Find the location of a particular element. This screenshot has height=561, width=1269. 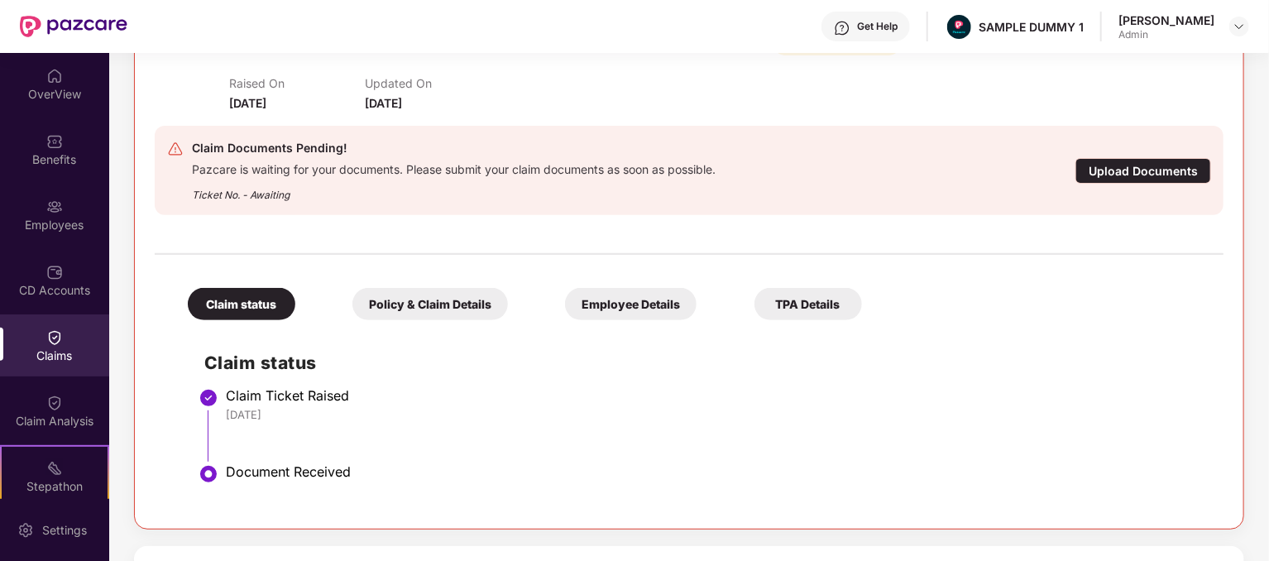

img: svg+xml;base64,PHN2ZyBpZD0iU3RlcC1BY3RpdmUtMzJ4MzIiIHhtbG5zPSJodHRwOi8vd3d3LnczLm9yZy8yMDAwL3N2Zy... is located at coordinates (208, 474).